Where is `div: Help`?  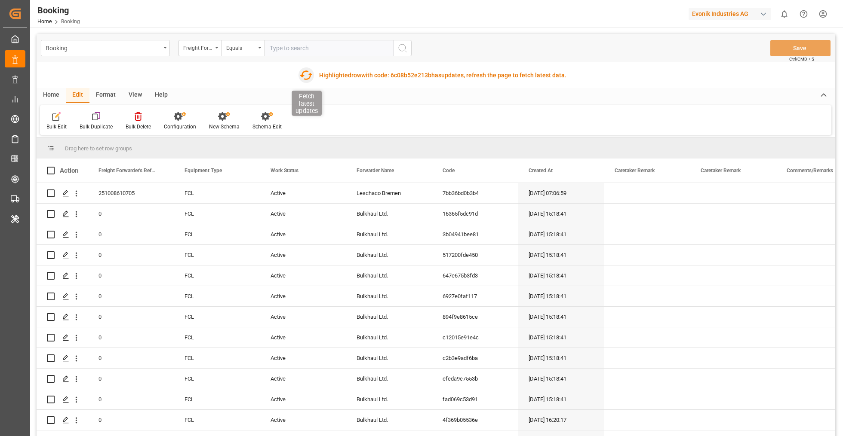
div: Help is located at coordinates (161, 95).